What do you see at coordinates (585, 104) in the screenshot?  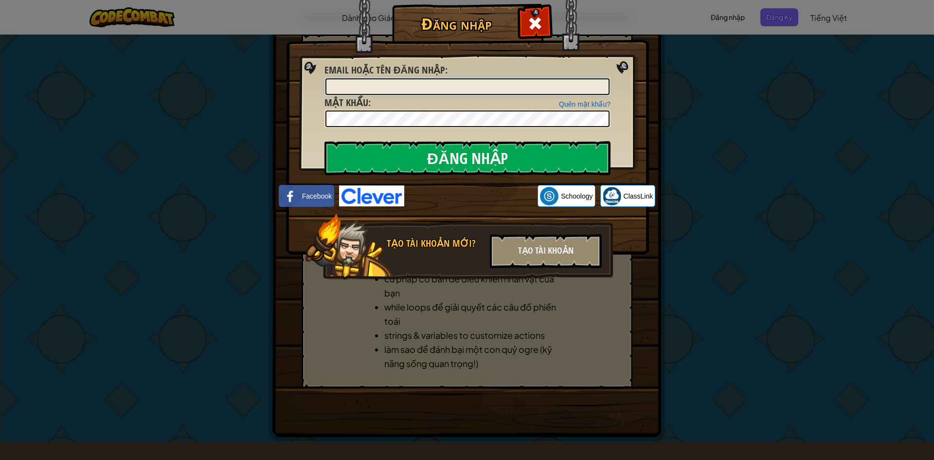 I see `a: Quên mật khẩu?` at bounding box center [585, 104].